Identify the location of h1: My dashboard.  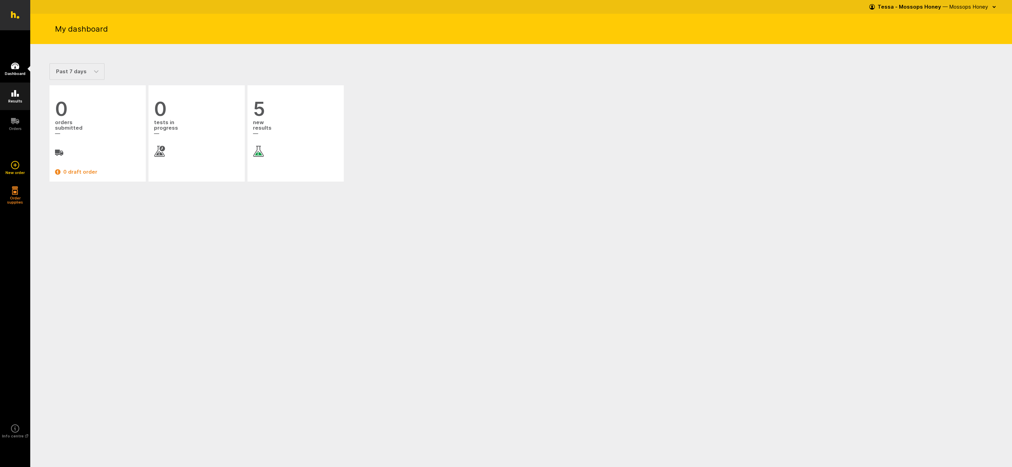
(81, 29).